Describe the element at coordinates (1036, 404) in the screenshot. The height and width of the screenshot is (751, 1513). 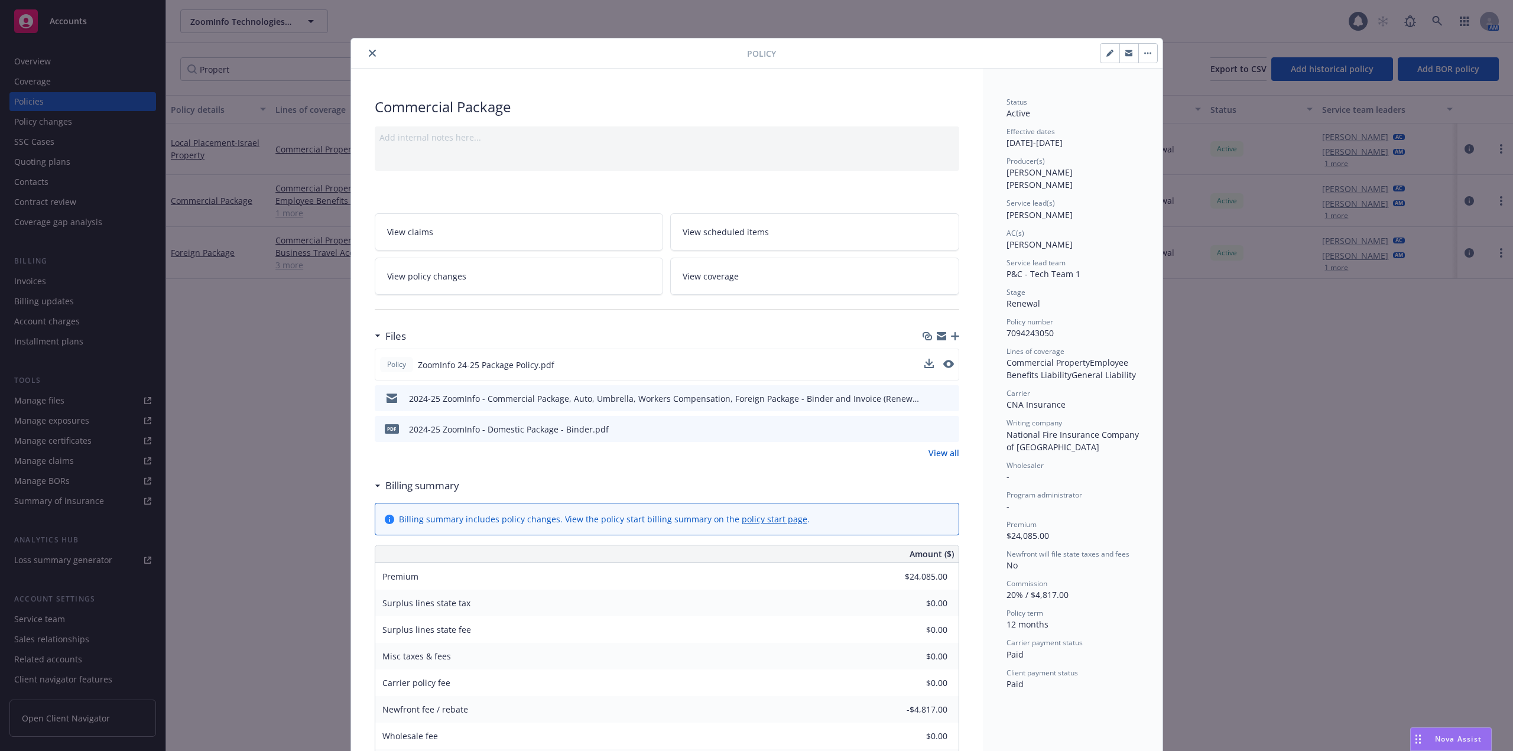
I see `span: CNA Insurance` at that location.